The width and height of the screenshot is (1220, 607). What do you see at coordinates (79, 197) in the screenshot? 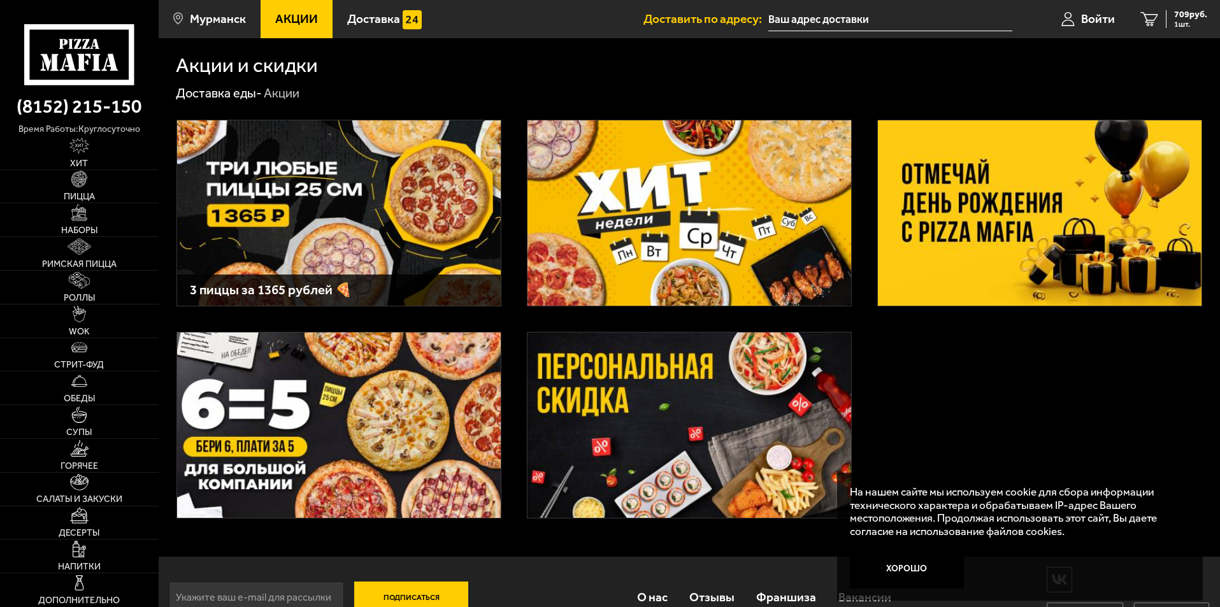
I see `span: Пицца` at bounding box center [79, 197].